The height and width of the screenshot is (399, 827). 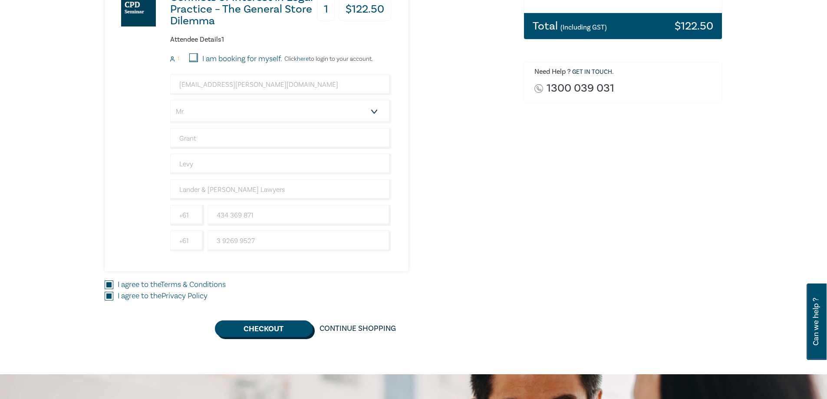 I want to click on p: Click to login to your account., so click(x=327, y=59).